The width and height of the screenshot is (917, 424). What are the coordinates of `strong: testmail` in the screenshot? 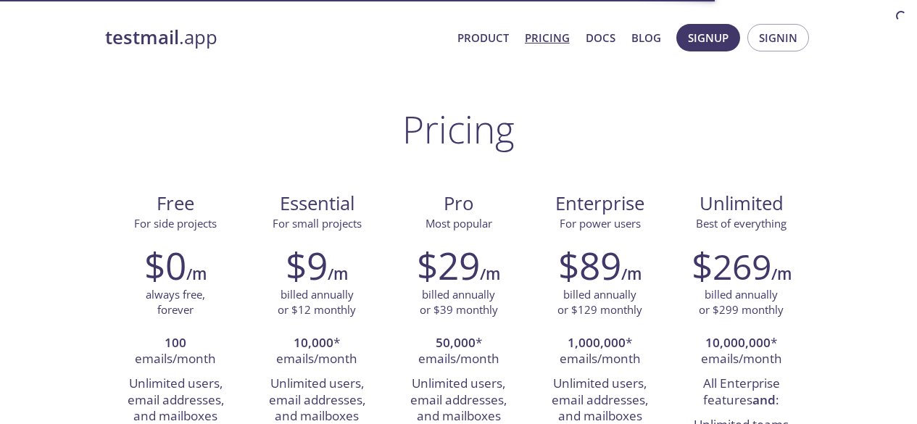 It's located at (142, 37).